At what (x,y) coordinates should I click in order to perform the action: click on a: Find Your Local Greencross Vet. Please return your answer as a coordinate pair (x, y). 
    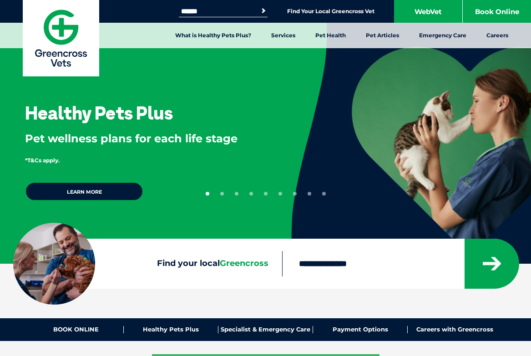
    Looking at the image, I should click on (331, 11).